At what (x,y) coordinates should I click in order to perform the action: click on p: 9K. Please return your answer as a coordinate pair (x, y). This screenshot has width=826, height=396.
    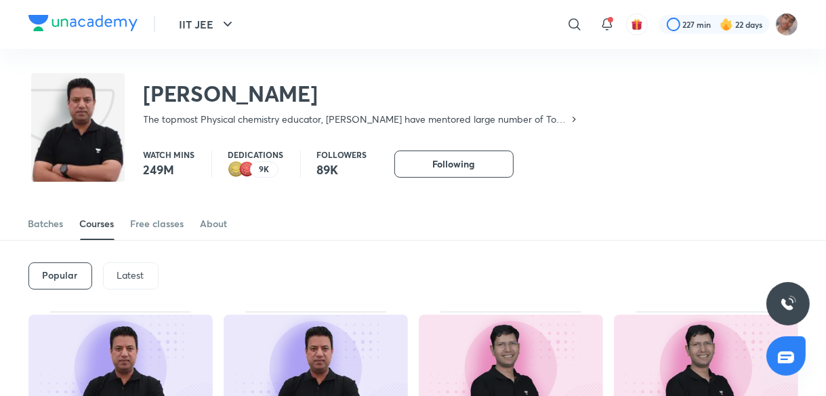
    Looking at the image, I should click on (264, 169).